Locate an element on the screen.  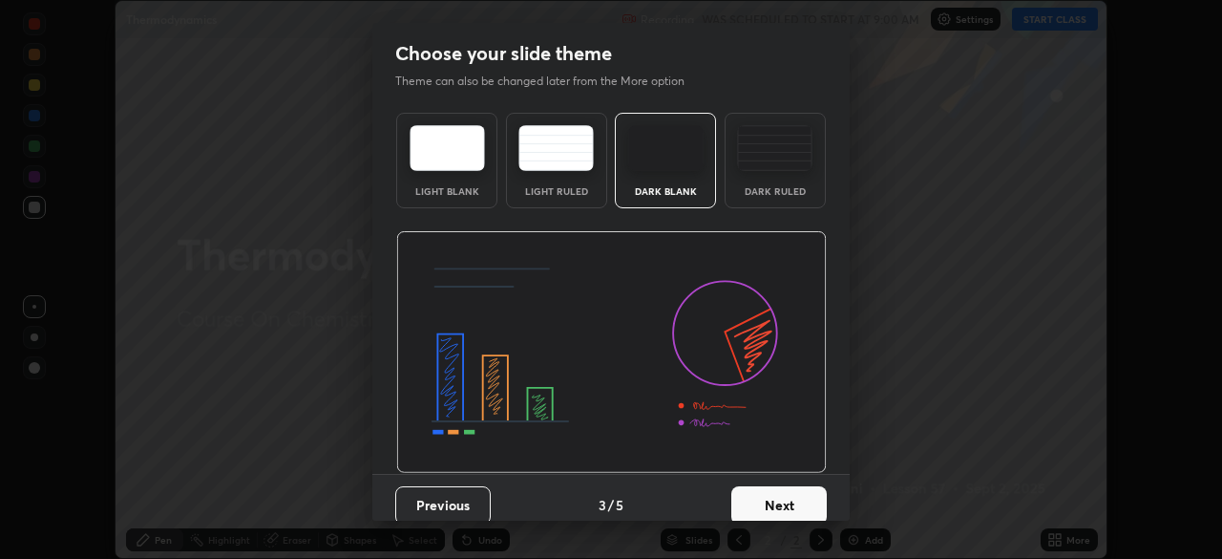
h4: 5 is located at coordinates (620, 504).